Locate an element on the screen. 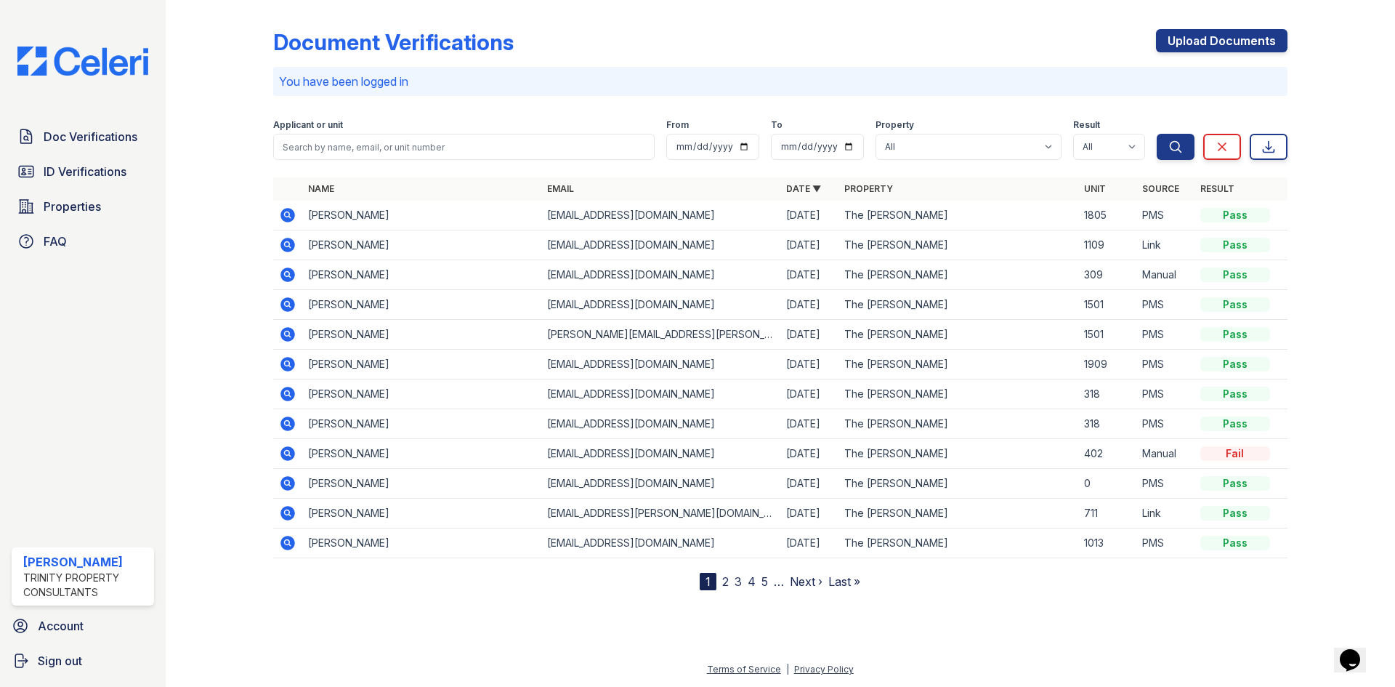  a: Unit is located at coordinates (1095, 188).